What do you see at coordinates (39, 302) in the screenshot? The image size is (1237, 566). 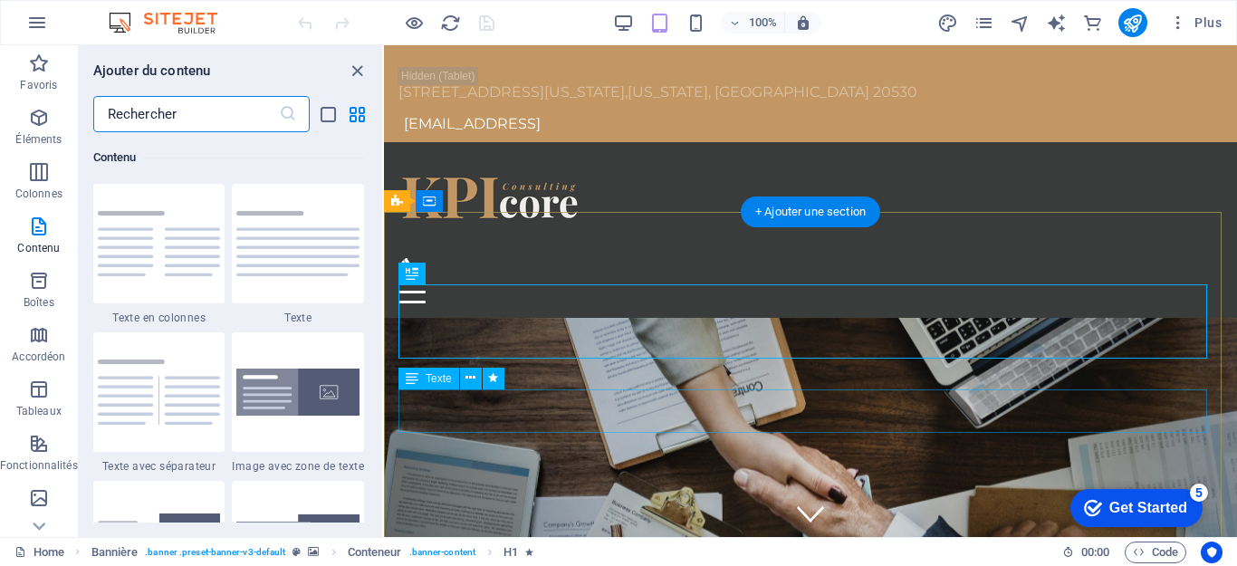 I see `p: Boîtes` at bounding box center [39, 302].